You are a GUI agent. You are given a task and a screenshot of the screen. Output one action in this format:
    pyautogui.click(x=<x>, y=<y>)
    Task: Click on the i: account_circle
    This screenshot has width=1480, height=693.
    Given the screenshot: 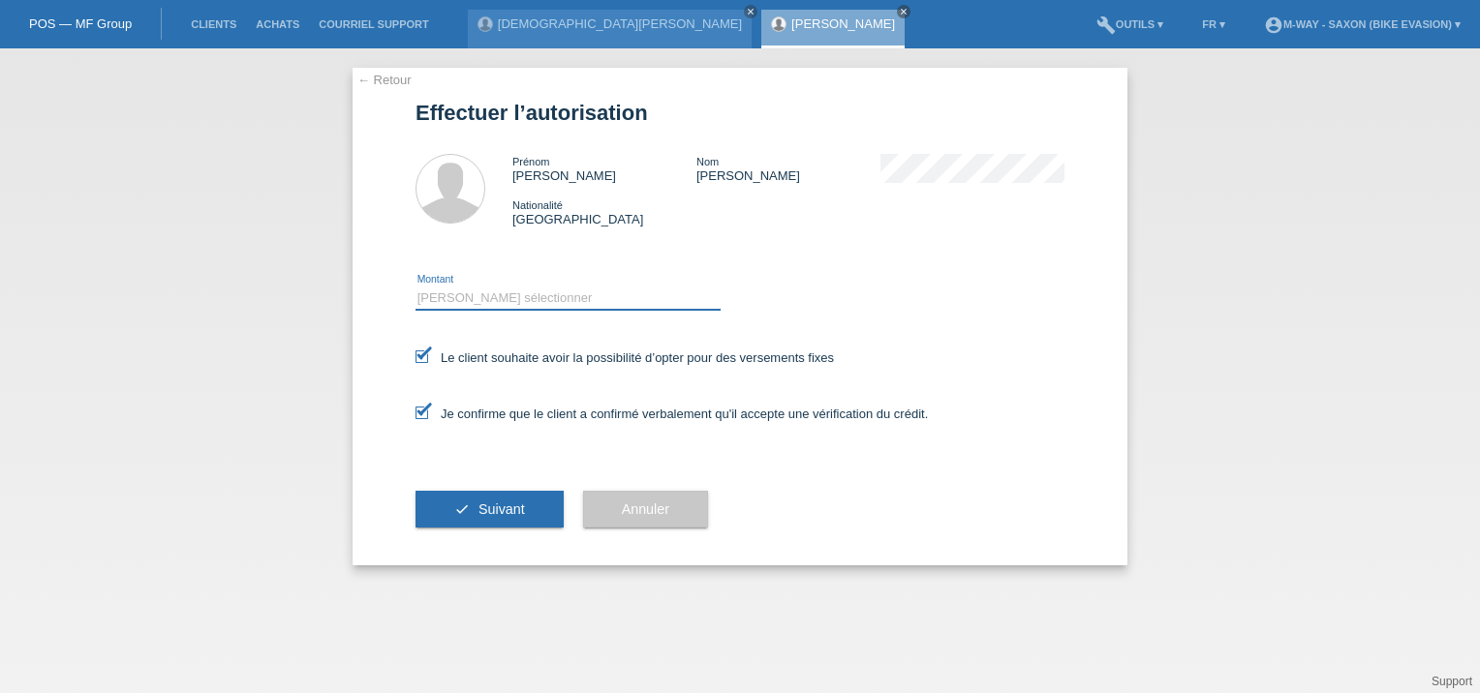 What is the action you would take?
    pyautogui.click(x=1274, y=25)
    